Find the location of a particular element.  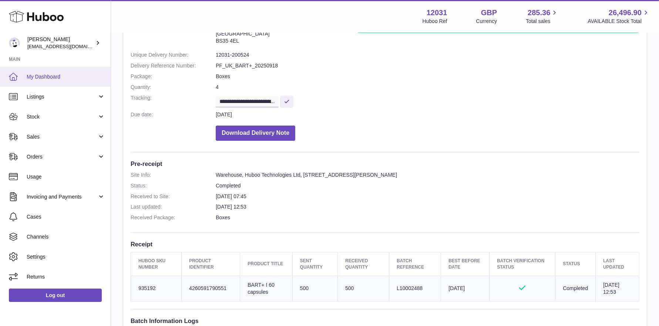

span: My Dashboard is located at coordinates (66, 77).